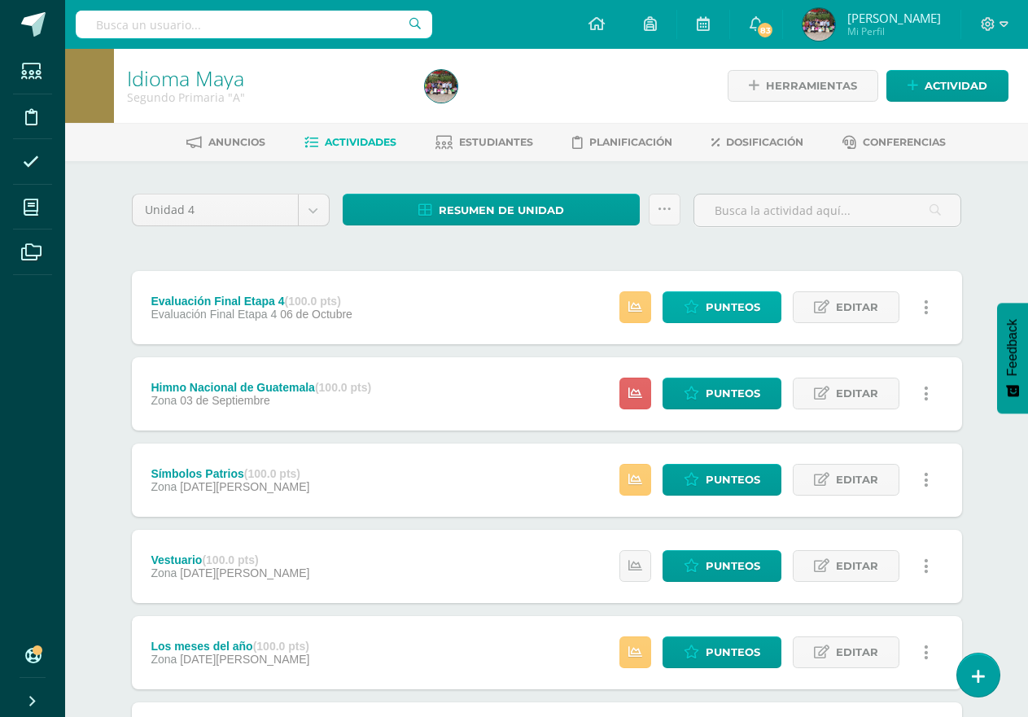 Image resolution: width=1028 pixels, height=717 pixels. What do you see at coordinates (230, 474) in the screenshot?
I see `div: Símbolos Patrios` at bounding box center [230, 474].